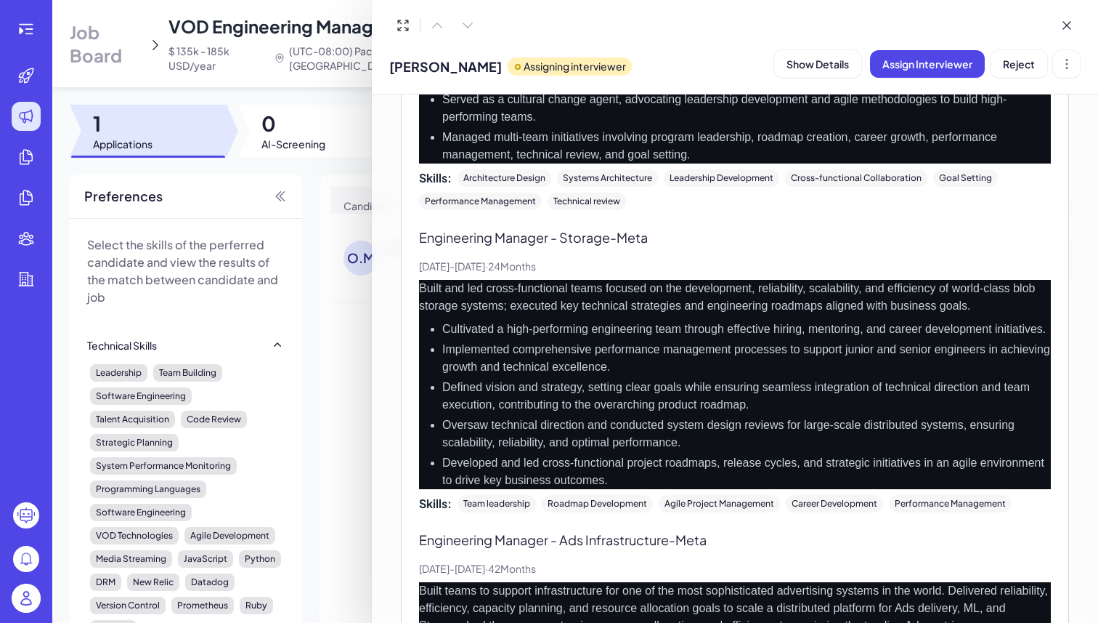 The image size is (1098, 623). Describe the element at coordinates (965, 178) in the screenshot. I see `div: Goal Setting` at that location.